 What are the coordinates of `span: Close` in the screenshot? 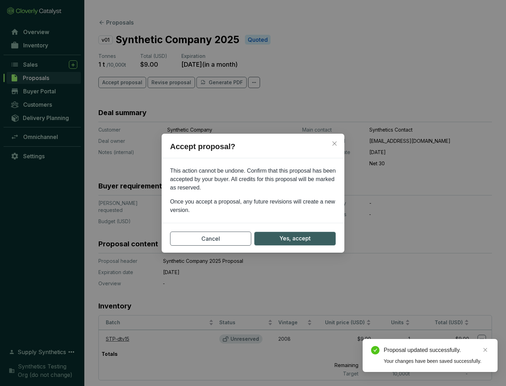 It's located at (334, 144).